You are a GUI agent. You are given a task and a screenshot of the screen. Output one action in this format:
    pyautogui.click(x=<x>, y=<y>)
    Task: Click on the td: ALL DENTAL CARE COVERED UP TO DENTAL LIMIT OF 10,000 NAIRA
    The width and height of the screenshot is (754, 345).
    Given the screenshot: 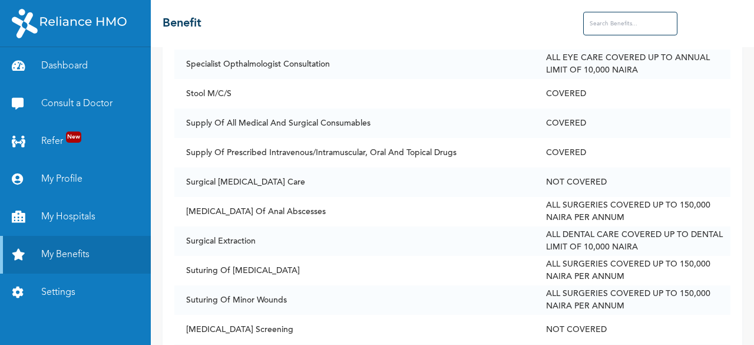 What is the action you would take?
    pyautogui.click(x=632, y=241)
    